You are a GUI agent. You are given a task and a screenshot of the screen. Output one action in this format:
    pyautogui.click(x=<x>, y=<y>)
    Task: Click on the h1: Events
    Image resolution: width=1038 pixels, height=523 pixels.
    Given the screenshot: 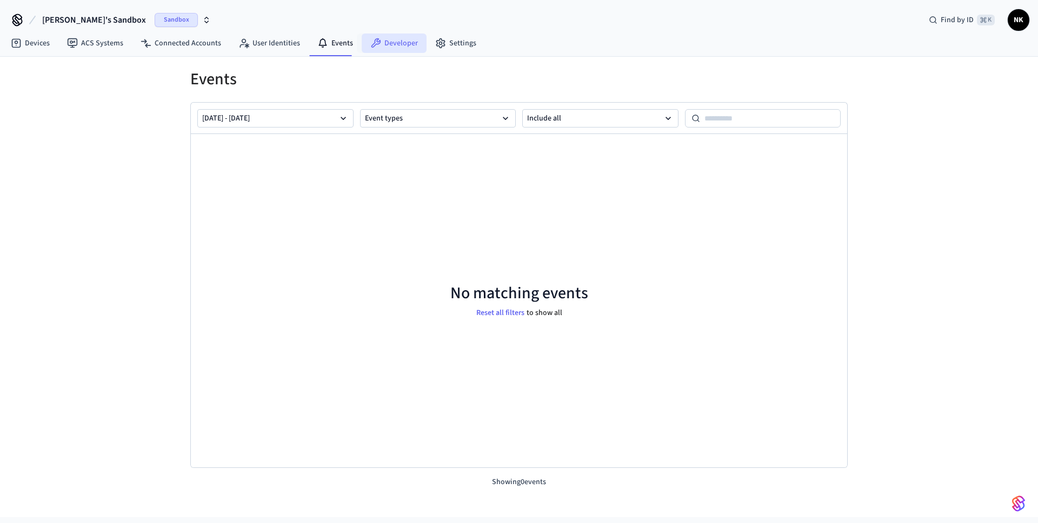 What is the action you would take?
    pyautogui.click(x=519, y=79)
    